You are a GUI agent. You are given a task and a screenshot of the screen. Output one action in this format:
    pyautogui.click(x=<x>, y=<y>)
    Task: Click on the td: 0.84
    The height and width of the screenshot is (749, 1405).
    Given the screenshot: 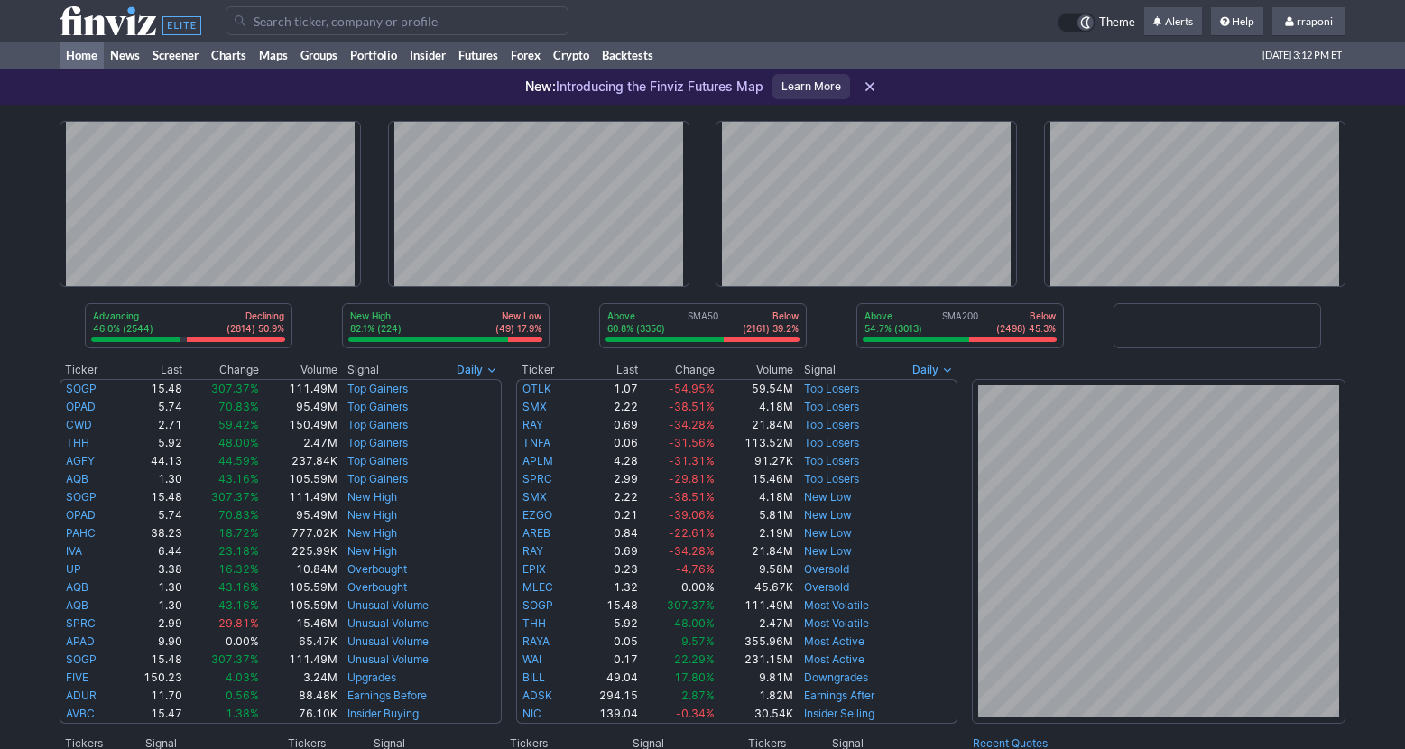 What is the action you would take?
    pyautogui.click(x=608, y=533)
    